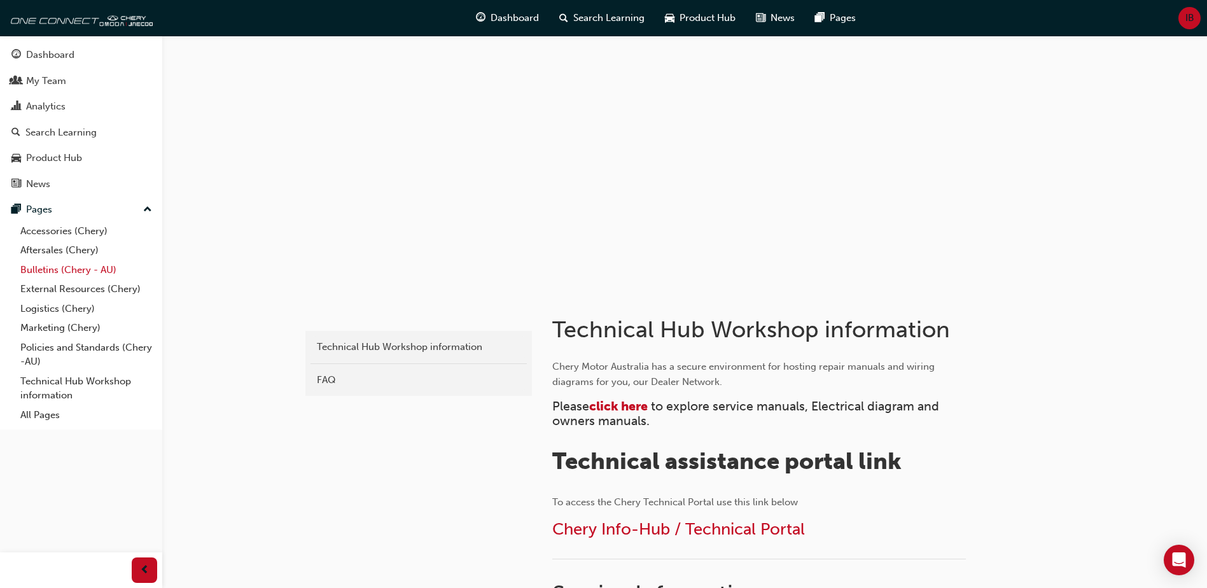 Image resolution: width=1207 pixels, height=588 pixels. Describe the element at coordinates (515, 18) in the screenshot. I see `span: Dashboard` at that location.